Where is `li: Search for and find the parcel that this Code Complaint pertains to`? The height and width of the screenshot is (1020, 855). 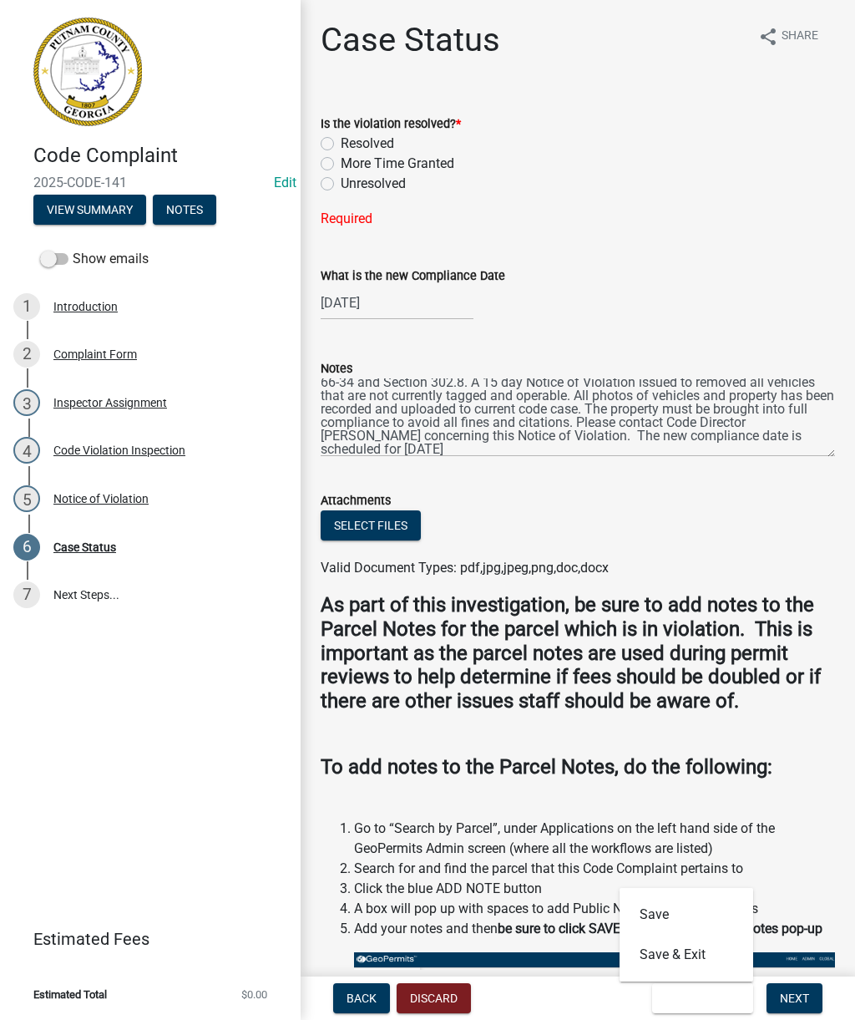 li: Search for and find the parcel that this Code Complaint pertains to is located at coordinates (595, 869).